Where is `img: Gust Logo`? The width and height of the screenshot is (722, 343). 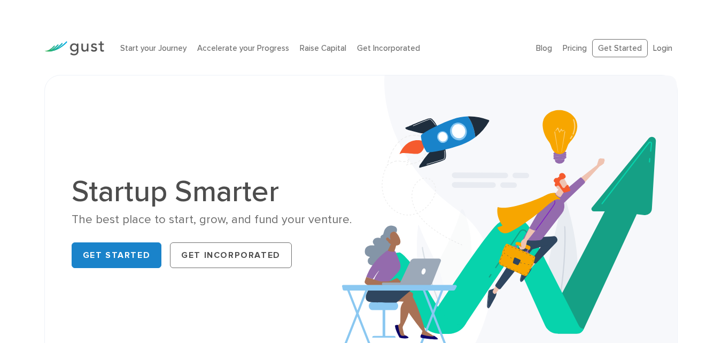
img: Gust Logo is located at coordinates (74, 48).